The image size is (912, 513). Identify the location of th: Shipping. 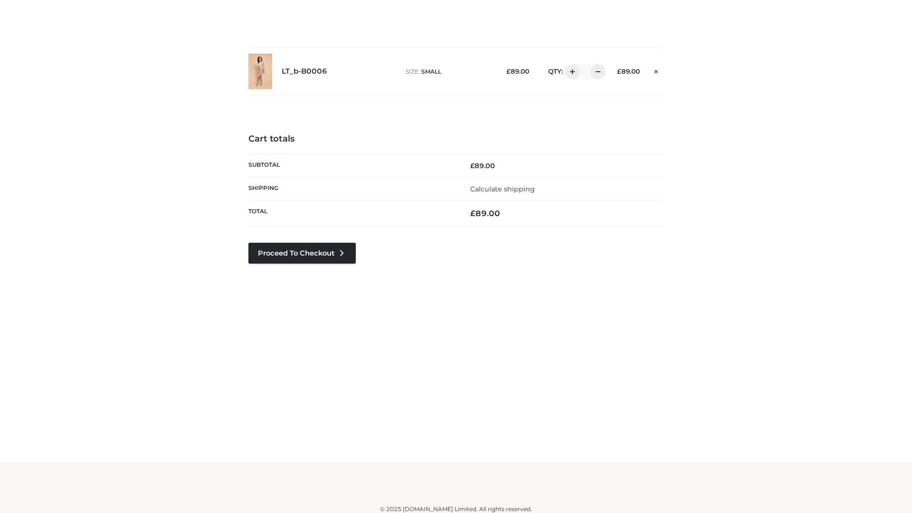
(352, 189).